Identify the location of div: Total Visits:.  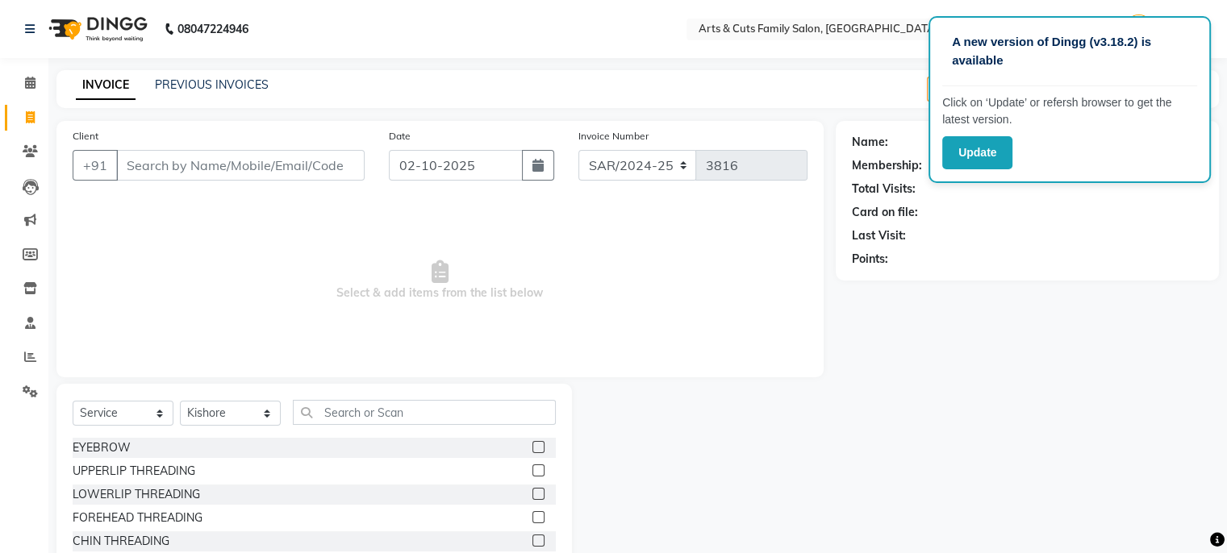
(883, 189).